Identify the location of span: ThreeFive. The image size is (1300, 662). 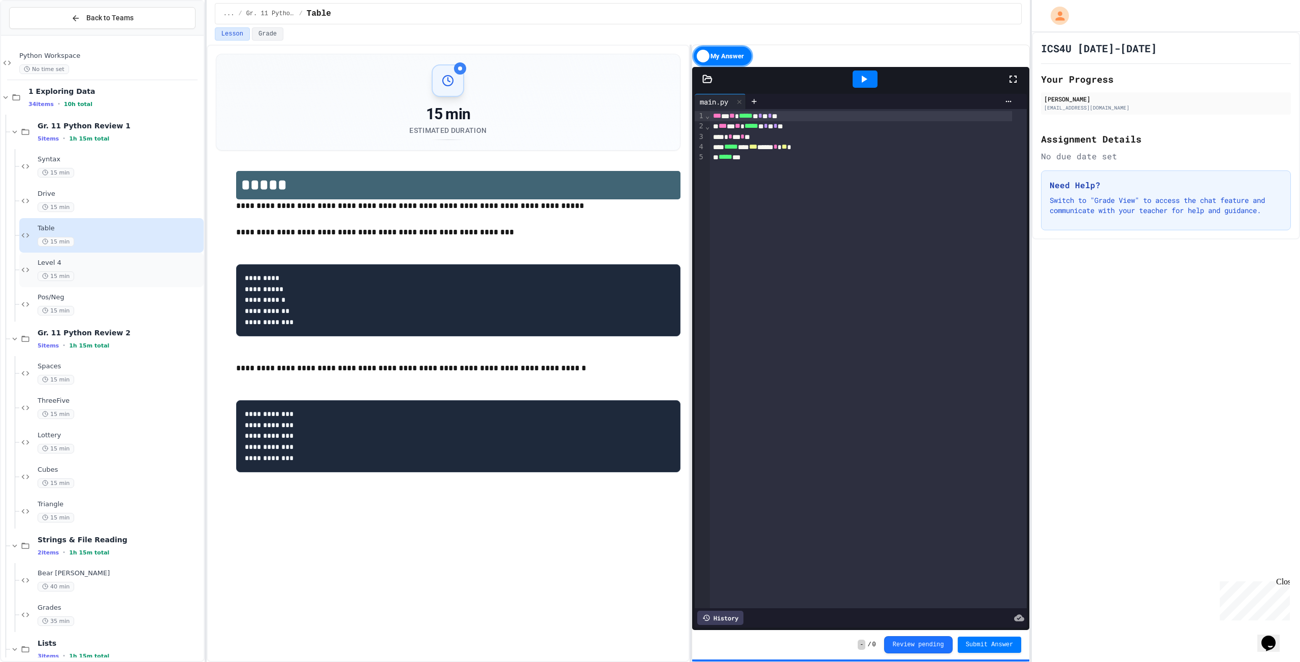
(119, 401).